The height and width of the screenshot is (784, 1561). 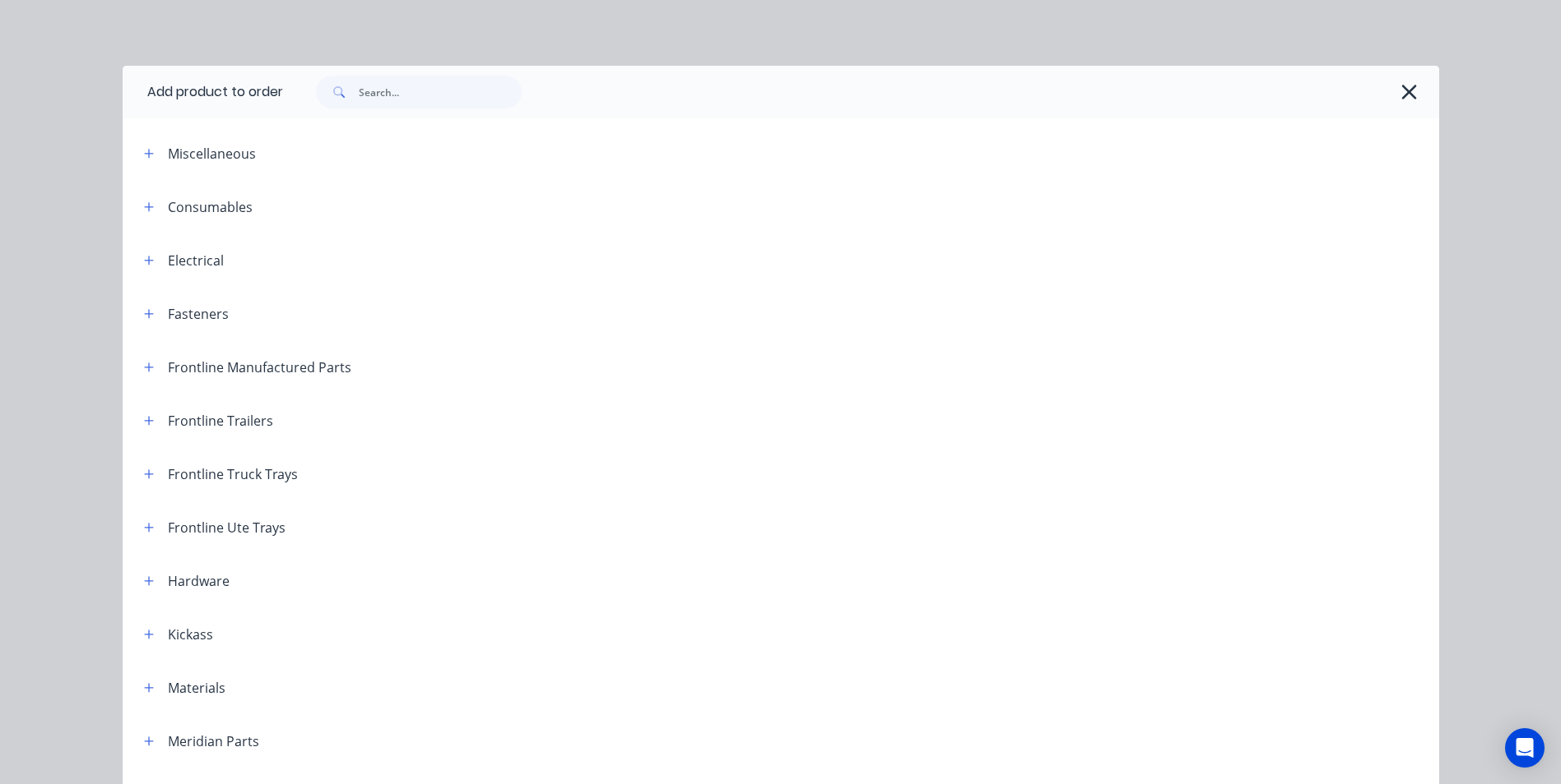 What do you see at coordinates (1524, 748) in the screenshot?
I see `div: Open Intercom Messenger` at bounding box center [1524, 748].